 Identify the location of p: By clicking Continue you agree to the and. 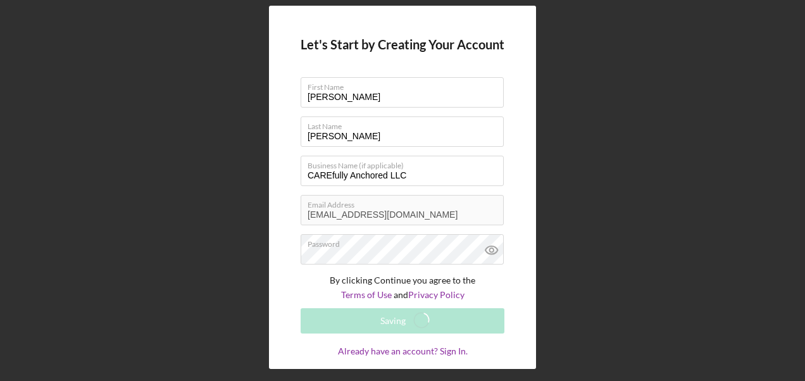
(403, 287).